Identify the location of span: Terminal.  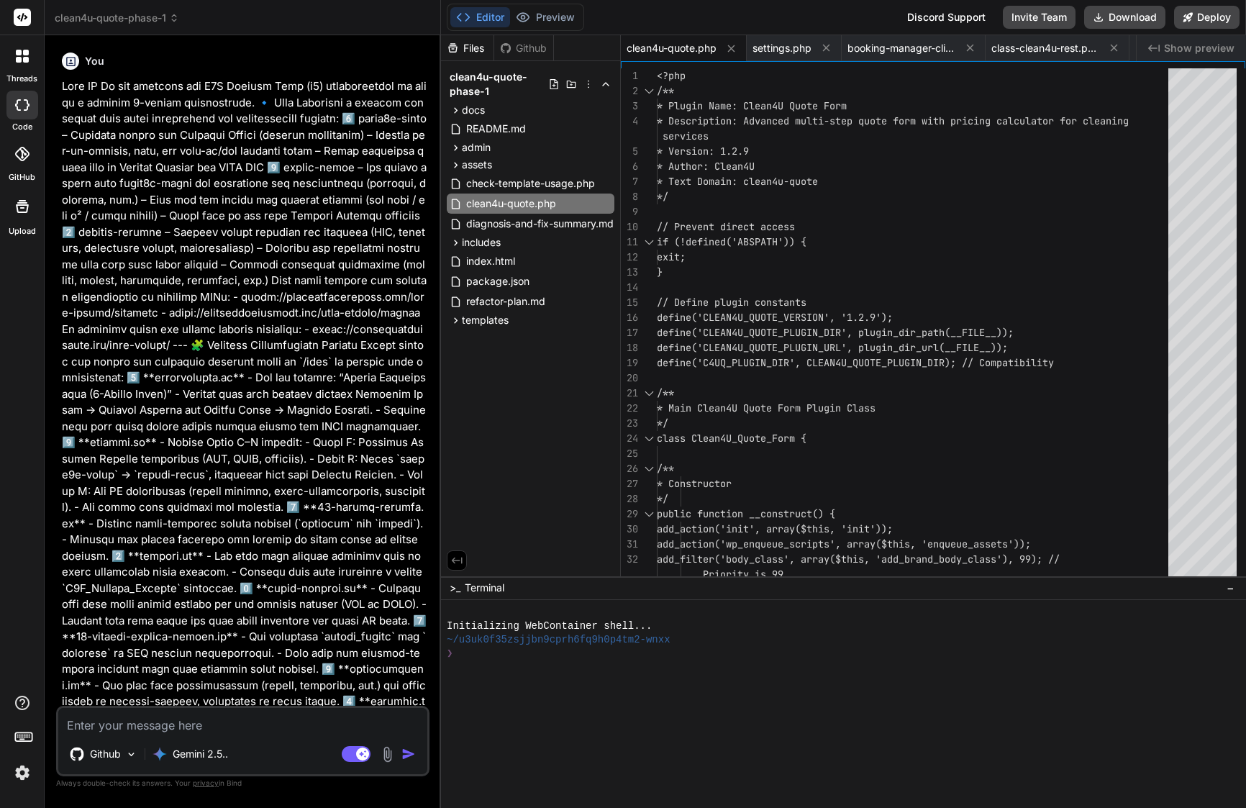
(484, 588).